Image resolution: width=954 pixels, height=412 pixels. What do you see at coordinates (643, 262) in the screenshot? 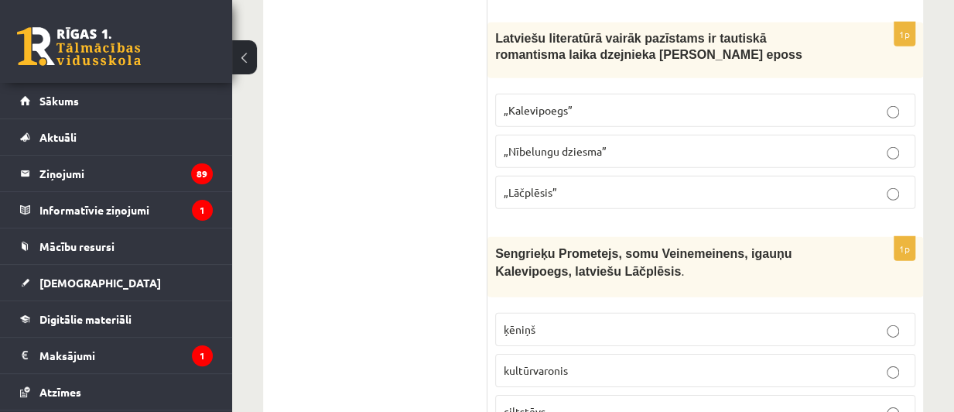
I see `span: Sengrieķu Prometejs, somu Veinemeinens, igauņu Kalevipoegs, latviešu Lāčplēsis` at bounding box center [643, 262].